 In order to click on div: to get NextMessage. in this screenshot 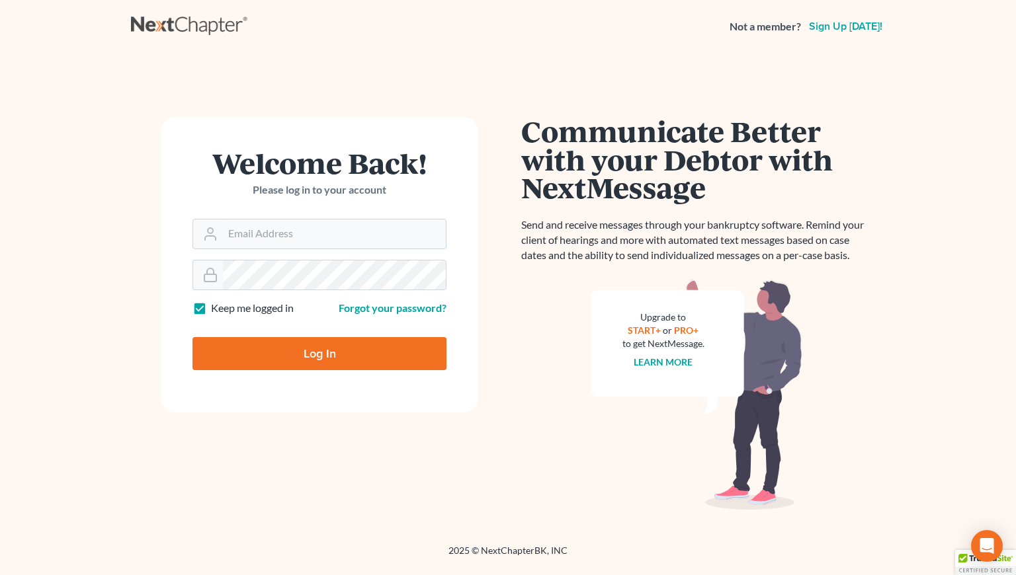, I will do `click(663, 344)`.